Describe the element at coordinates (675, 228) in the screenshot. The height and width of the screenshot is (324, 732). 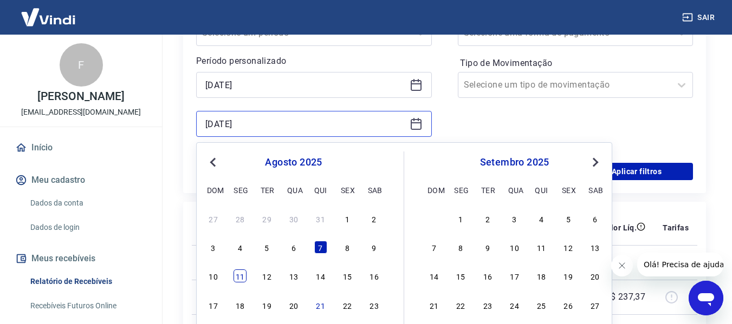
I see `p: Tarifas` at that location.